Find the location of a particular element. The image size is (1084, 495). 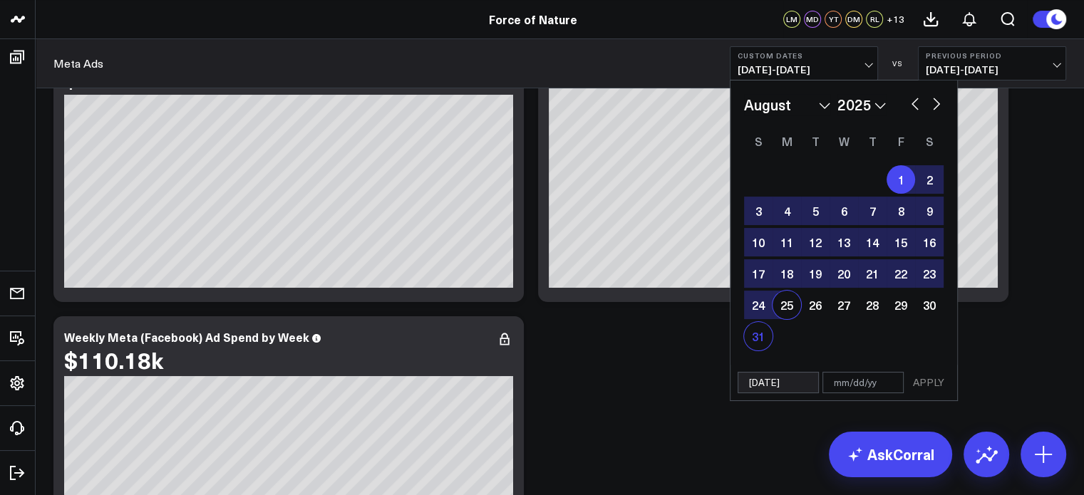

div: VS is located at coordinates (898, 63).